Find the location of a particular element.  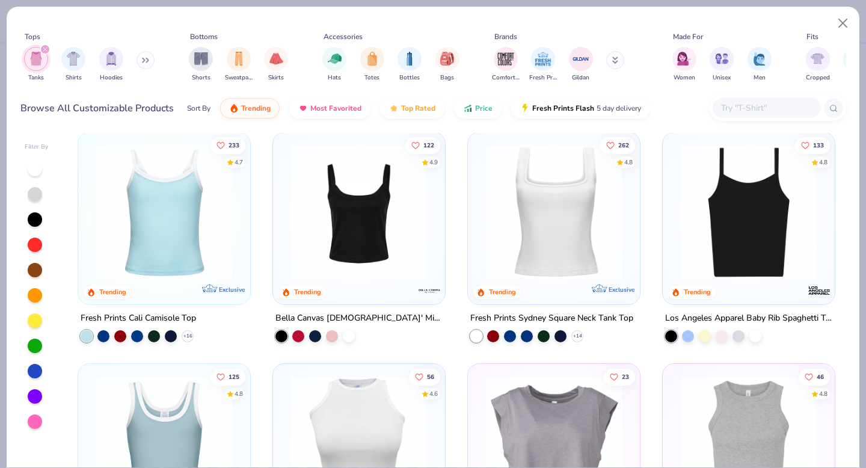

span: Sweatpants is located at coordinates (239, 78).